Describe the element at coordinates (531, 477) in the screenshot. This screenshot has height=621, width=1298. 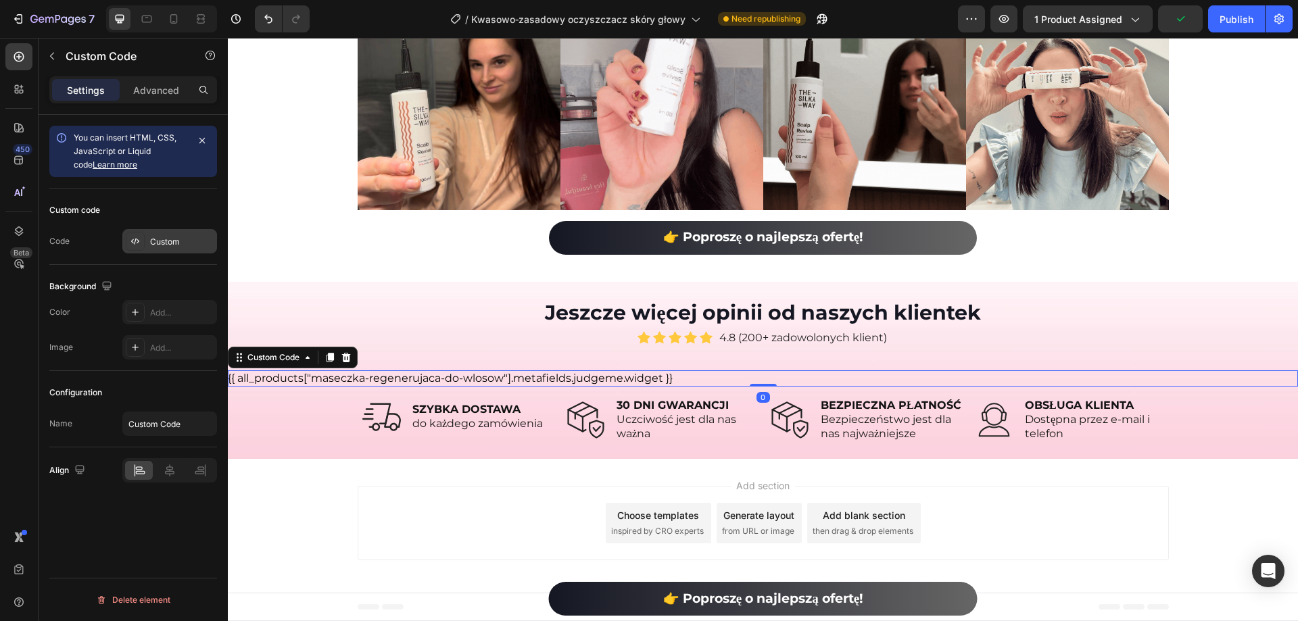
I see `div: Generate layout` at that location.